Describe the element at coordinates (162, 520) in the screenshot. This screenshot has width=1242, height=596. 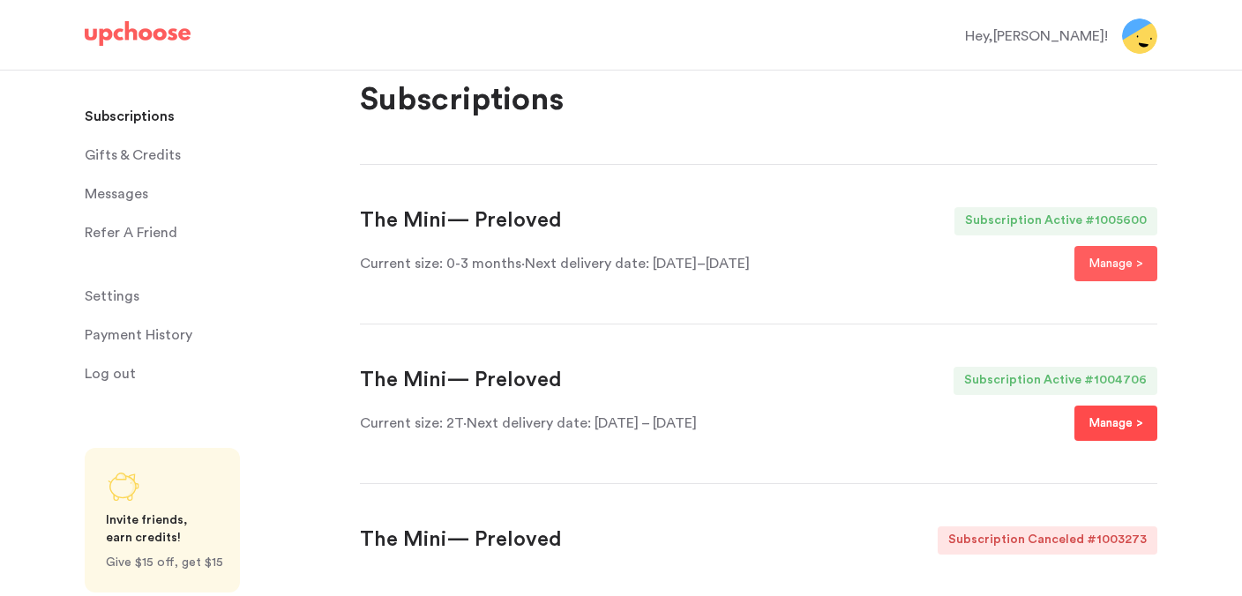
I see `a: Share UpChoose` at that location.